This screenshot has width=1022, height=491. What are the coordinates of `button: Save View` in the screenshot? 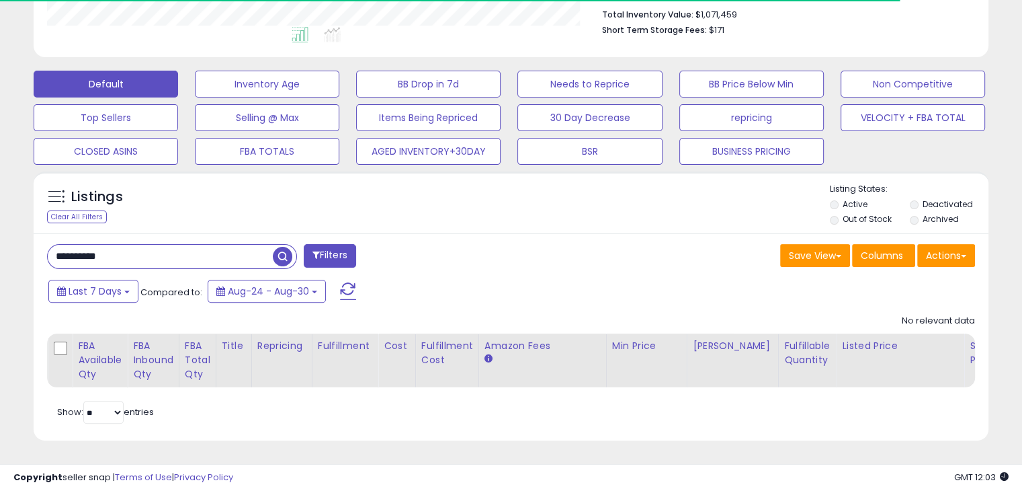 It's located at (815, 255).